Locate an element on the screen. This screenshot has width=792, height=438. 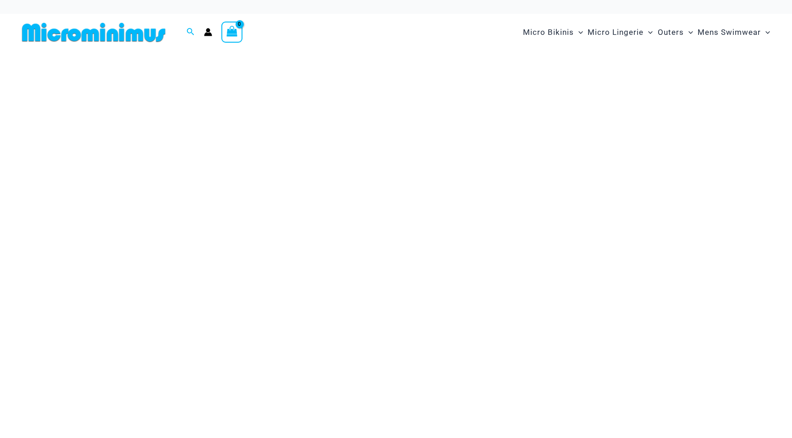
nav: Site Navigation is located at coordinates (646, 32).